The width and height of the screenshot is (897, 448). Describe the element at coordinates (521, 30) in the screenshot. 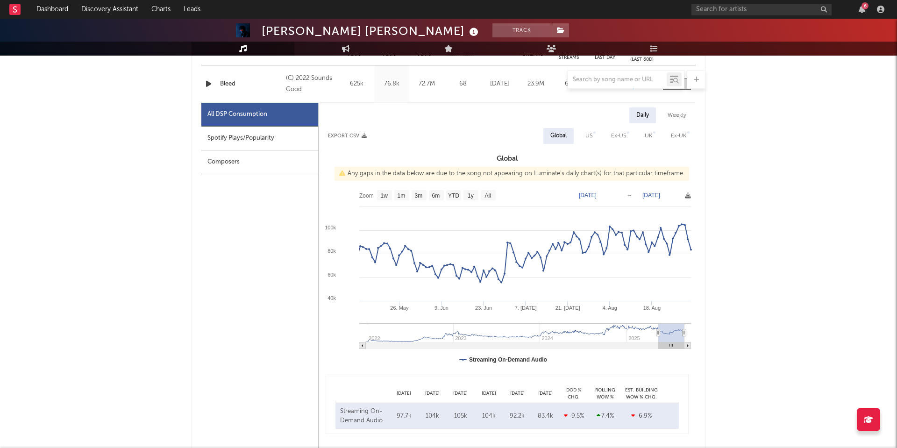

I see `button: Track` at that location.